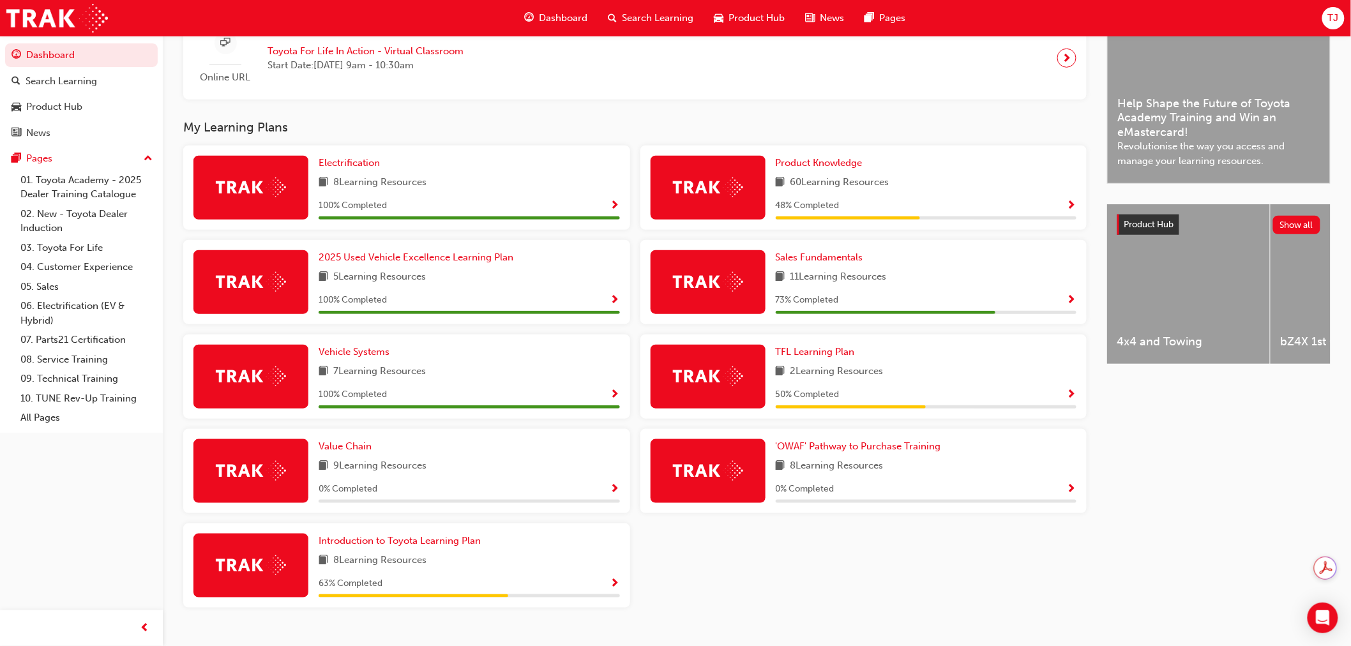 Image resolution: width=1351 pixels, height=646 pixels. Describe the element at coordinates (379, 372) in the screenshot. I see `span: 7 Learning Resources` at that location.